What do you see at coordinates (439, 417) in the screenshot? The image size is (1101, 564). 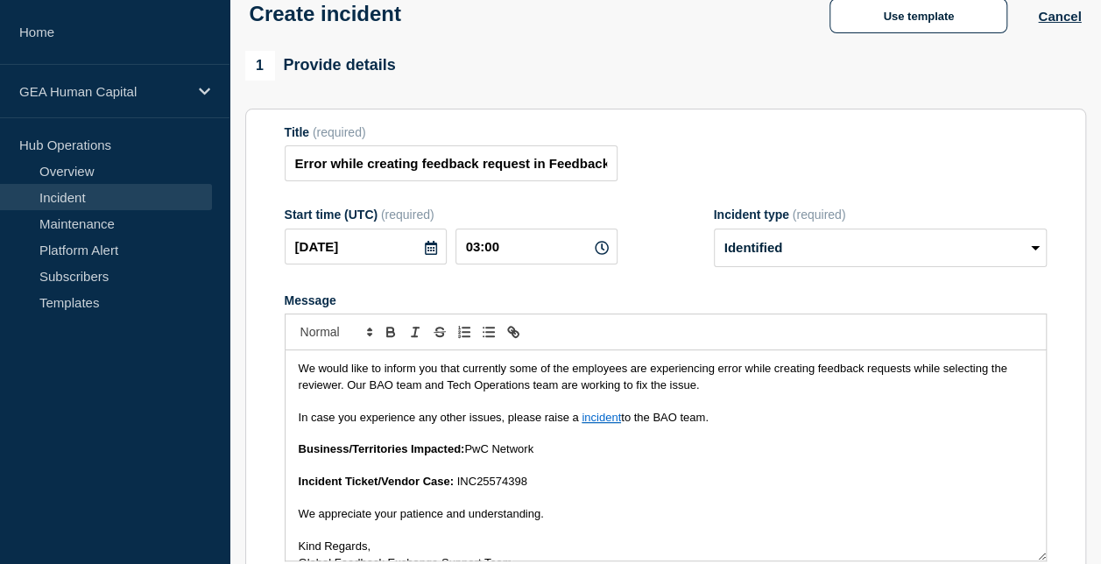 I see `span: In case you experience any other issues, please raise a` at bounding box center [439, 417].